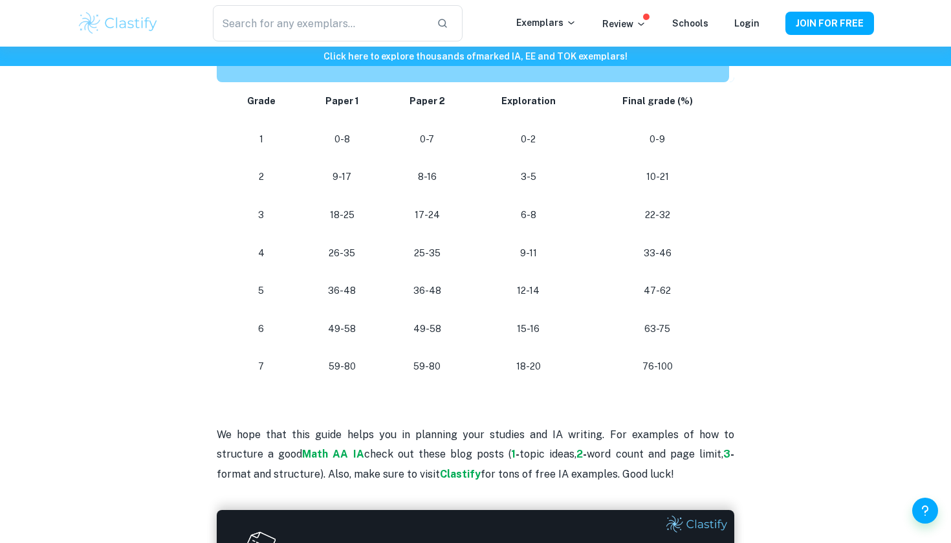 This screenshot has height=543, width=951. I want to click on strong: 2, so click(580, 453).